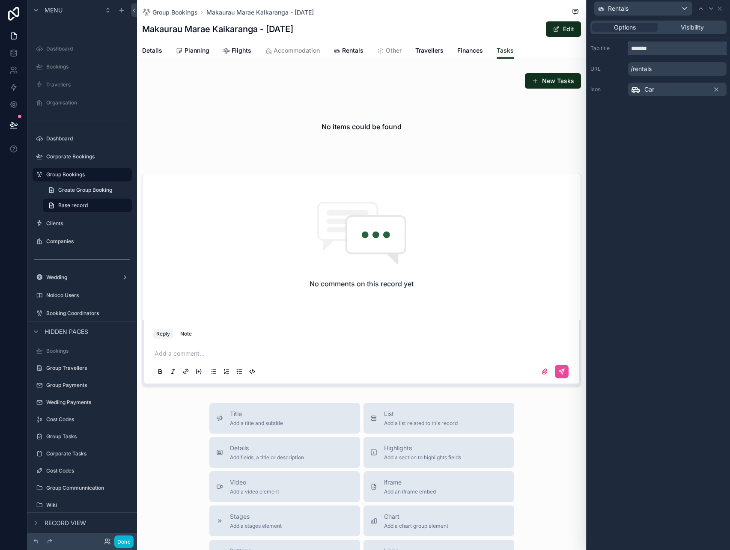 This screenshot has width=730, height=550. Describe the element at coordinates (470, 51) in the screenshot. I see `a: Finances` at that location.